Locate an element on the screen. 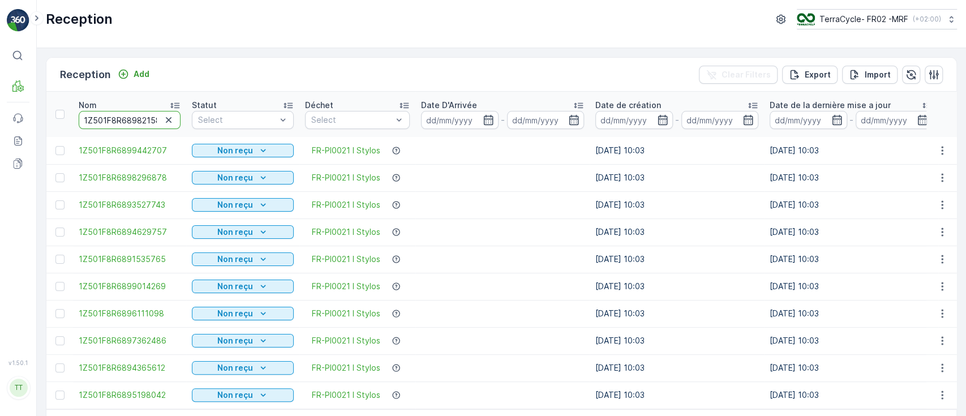 The height and width of the screenshot is (416, 966). p: Déchet is located at coordinates (319, 105).